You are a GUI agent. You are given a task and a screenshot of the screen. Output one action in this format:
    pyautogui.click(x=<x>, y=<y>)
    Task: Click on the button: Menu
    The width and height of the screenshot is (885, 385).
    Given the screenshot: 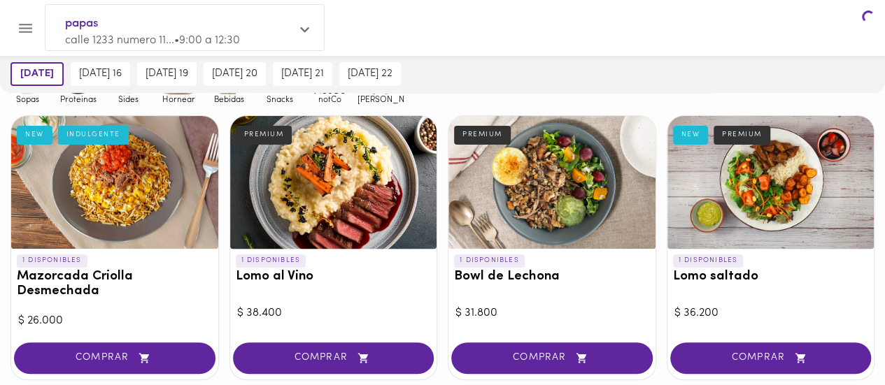 What is the action you would take?
    pyautogui.click(x=25, y=28)
    